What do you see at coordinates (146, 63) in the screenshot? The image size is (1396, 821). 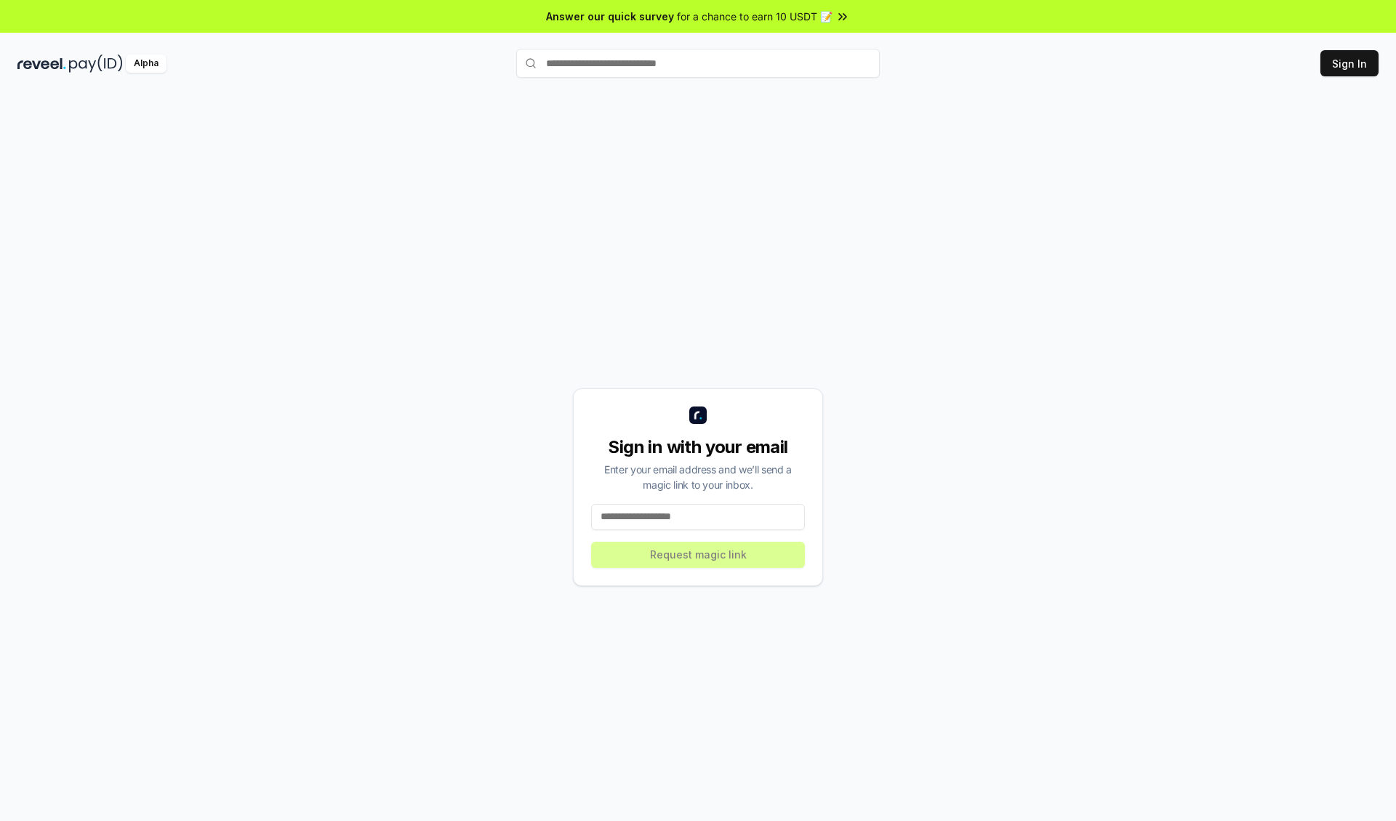 I see `div: Alpha` at bounding box center [146, 63].